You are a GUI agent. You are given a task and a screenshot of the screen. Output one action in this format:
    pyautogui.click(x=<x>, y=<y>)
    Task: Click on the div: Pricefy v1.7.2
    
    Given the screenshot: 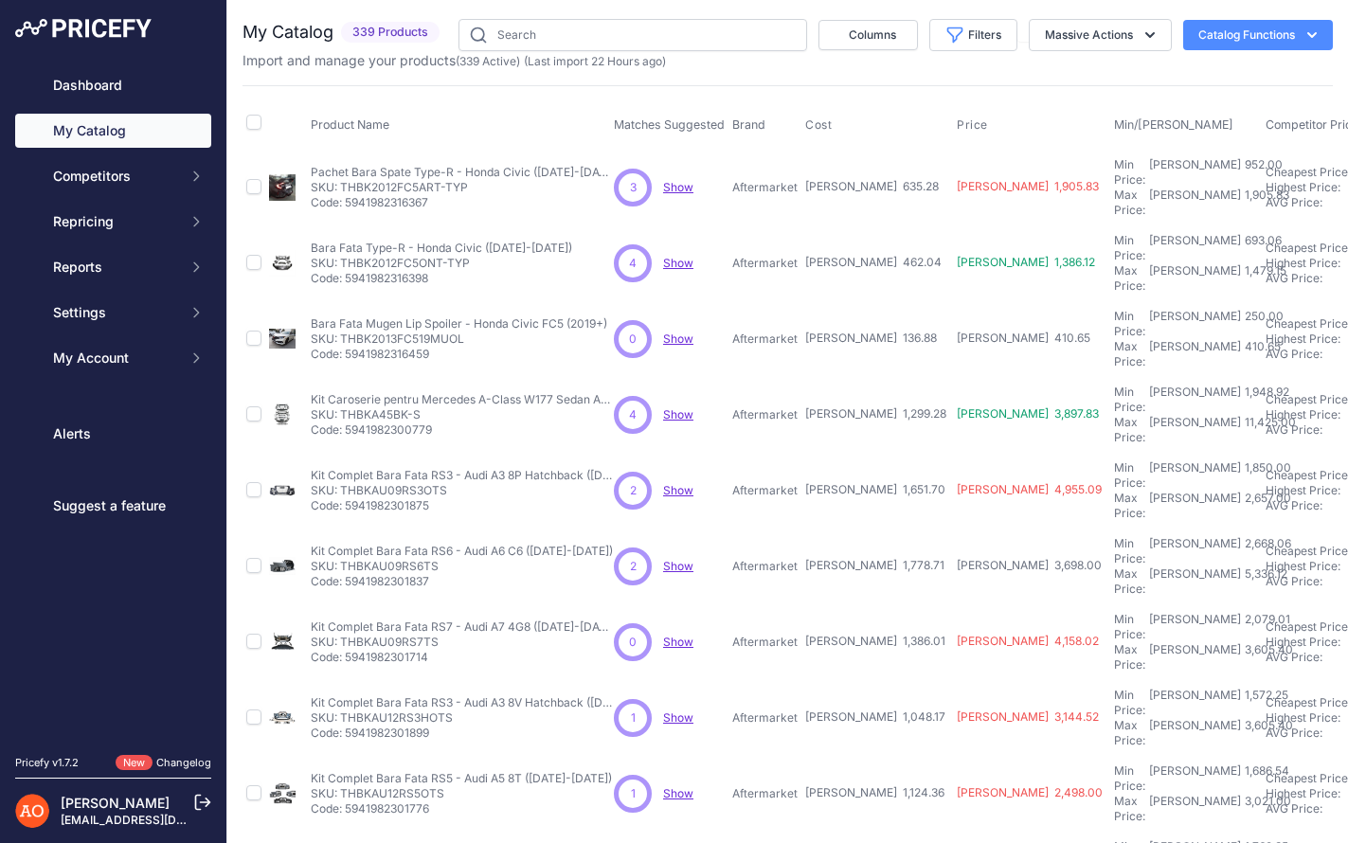 What is the action you would take?
    pyautogui.click(x=46, y=763)
    